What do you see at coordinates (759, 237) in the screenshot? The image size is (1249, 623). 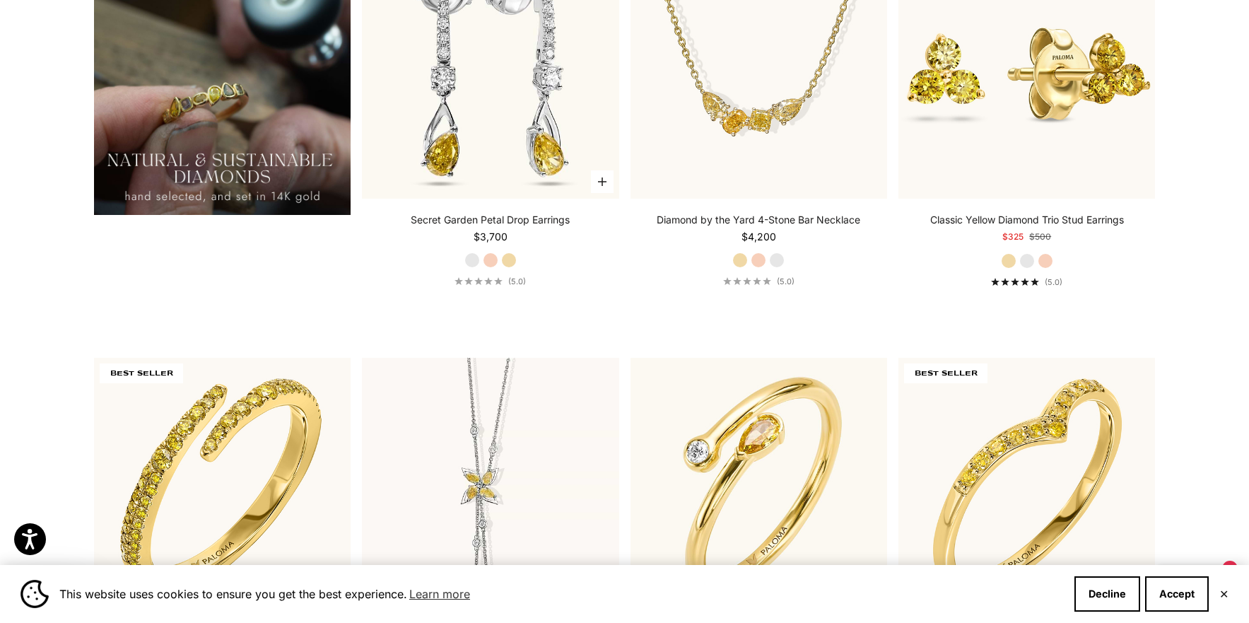 I see `sale-price: $4,200` at bounding box center [759, 237].